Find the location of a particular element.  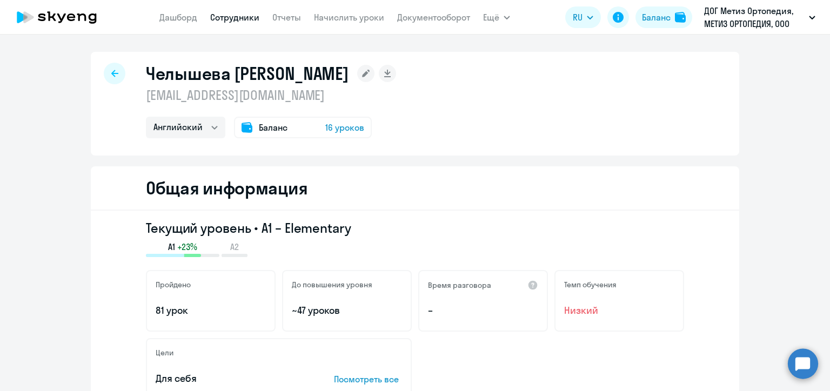

h2: Общая информация is located at coordinates (226, 188).